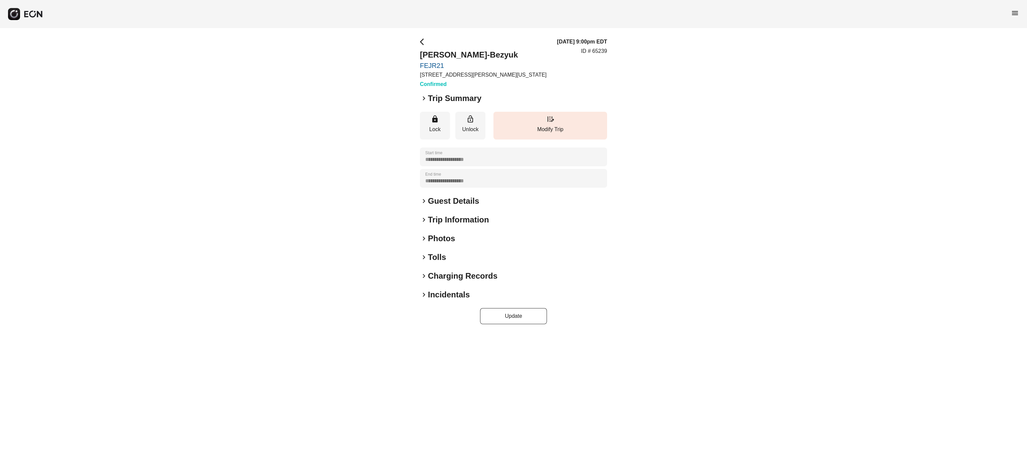 This screenshot has height=465, width=1027. I want to click on span: arrow_back_ios, so click(424, 42).